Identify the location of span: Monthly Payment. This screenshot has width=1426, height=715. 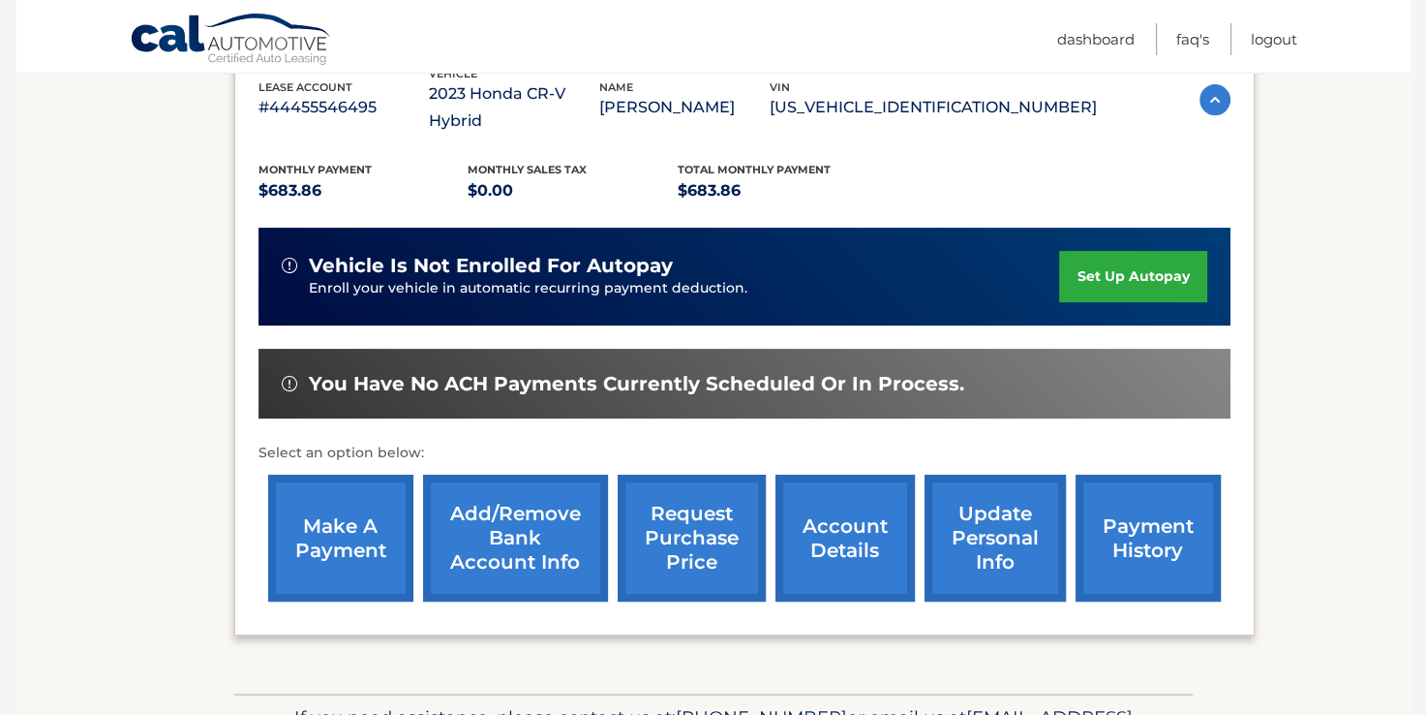
(315, 169).